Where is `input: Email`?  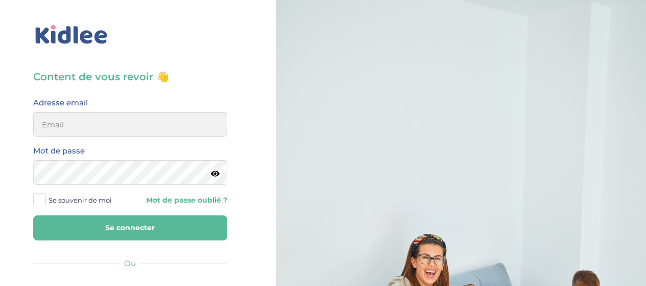 input: Email is located at coordinates (130, 124).